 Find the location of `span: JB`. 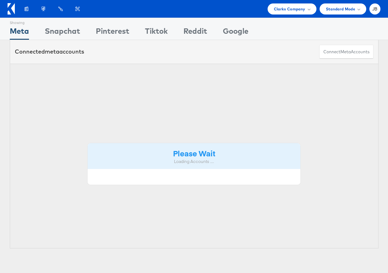

span: JB is located at coordinates (374, 9).